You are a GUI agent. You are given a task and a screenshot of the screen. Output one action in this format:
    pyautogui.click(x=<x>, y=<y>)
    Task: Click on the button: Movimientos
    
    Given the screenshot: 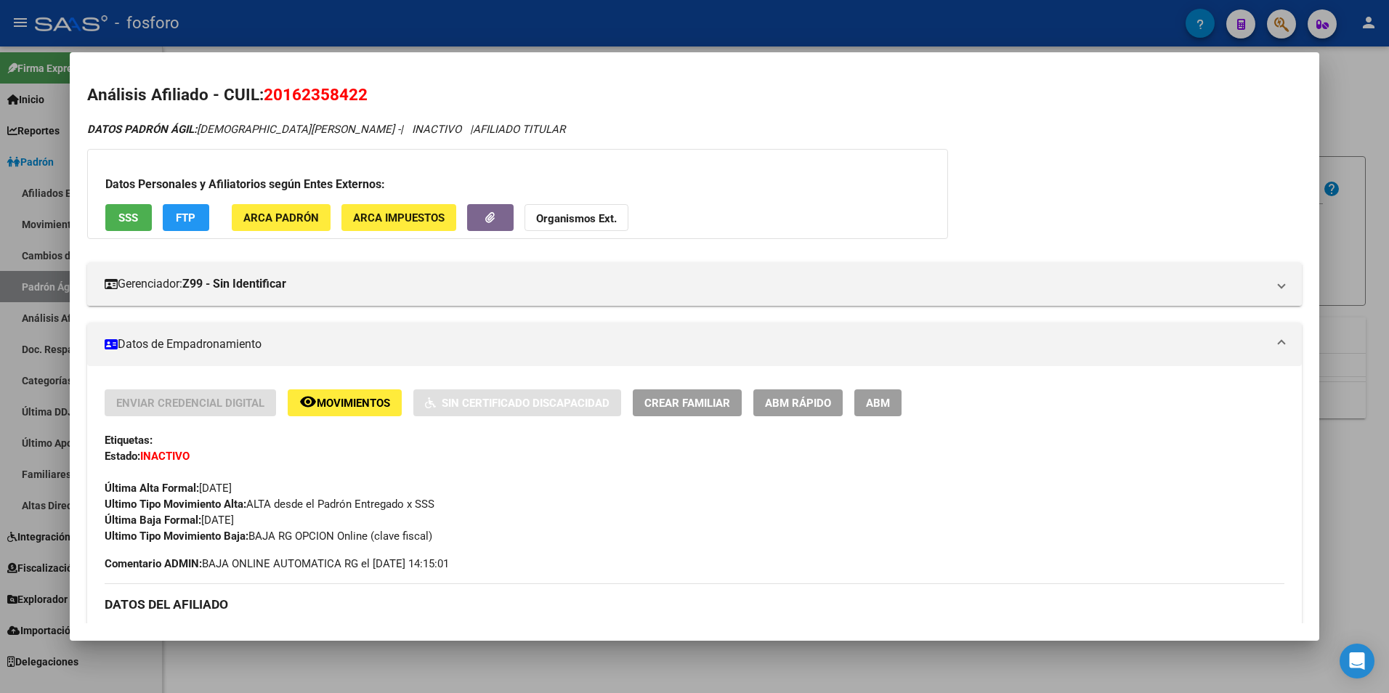 What is the action you would take?
    pyautogui.click(x=344, y=402)
    